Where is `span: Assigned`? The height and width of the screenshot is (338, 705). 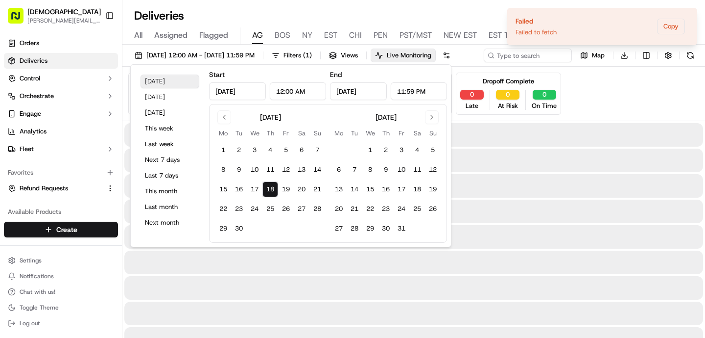
span: Assigned is located at coordinates (171, 35).